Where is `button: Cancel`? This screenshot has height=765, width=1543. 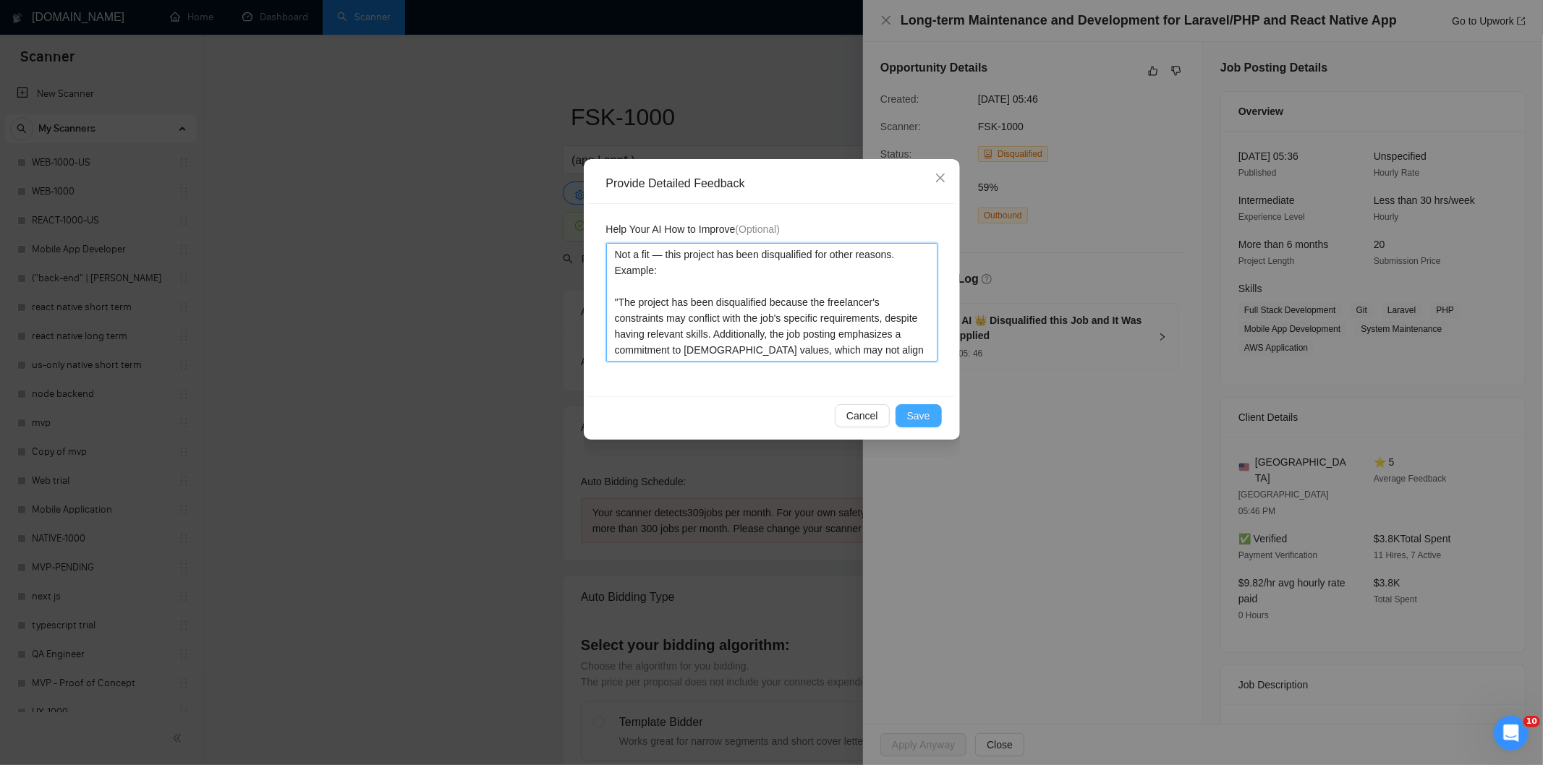 button: Cancel is located at coordinates (862, 416).